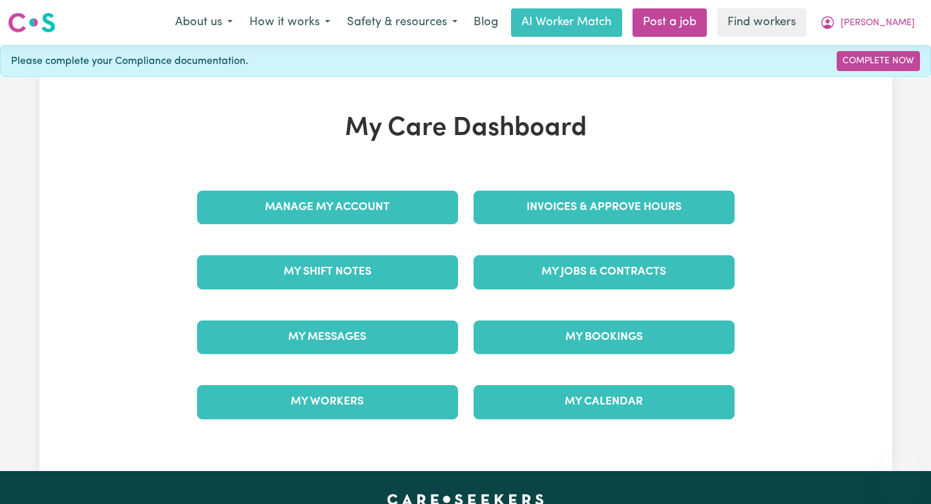  What do you see at coordinates (604, 207) in the screenshot?
I see `a: Invoices & Approve Hours` at bounding box center [604, 207].